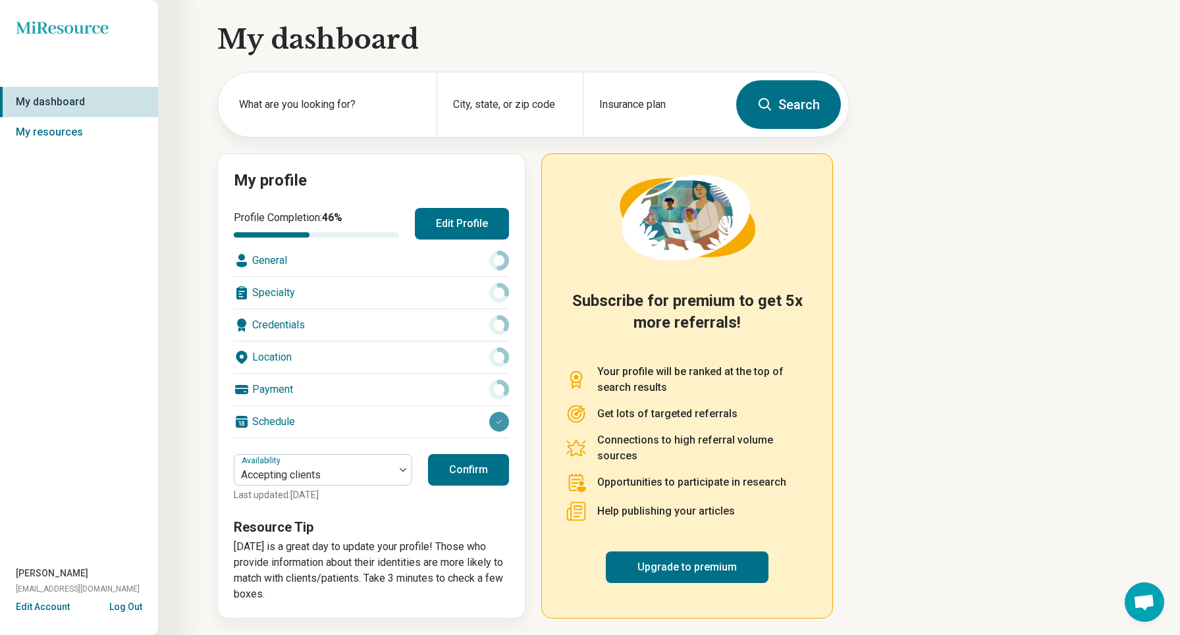 This screenshot has width=1180, height=635. What do you see at coordinates (371, 181) in the screenshot?
I see `h2: My profile` at bounding box center [371, 181].